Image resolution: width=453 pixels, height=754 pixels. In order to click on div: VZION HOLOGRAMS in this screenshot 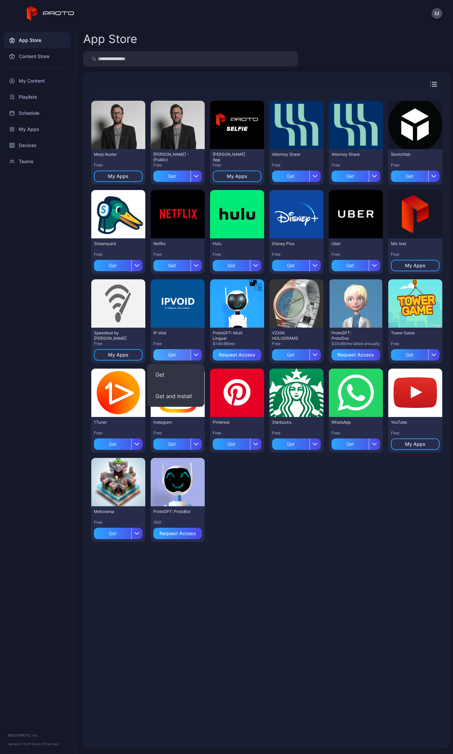, I will do `click(291, 336)`.